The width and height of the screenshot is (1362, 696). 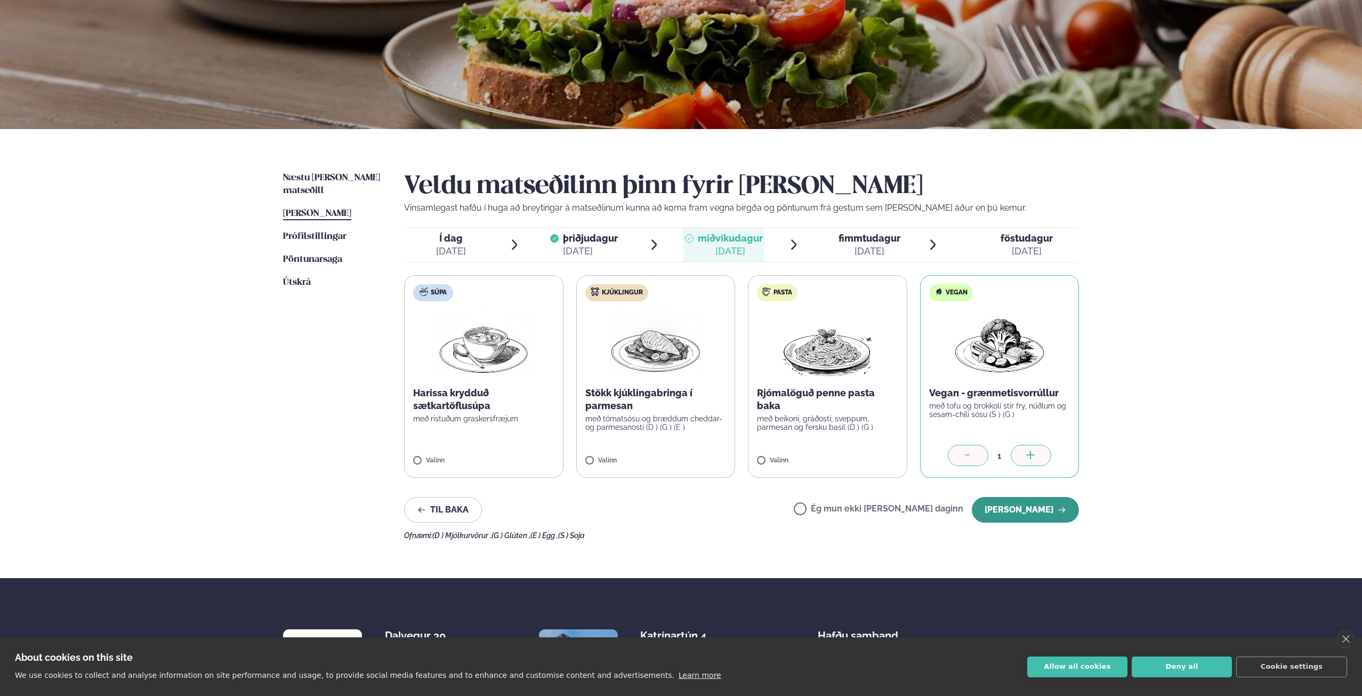 What do you see at coordinates (741, 535) in the screenshot?
I see `div: Ofnæmi:` at bounding box center [741, 535].